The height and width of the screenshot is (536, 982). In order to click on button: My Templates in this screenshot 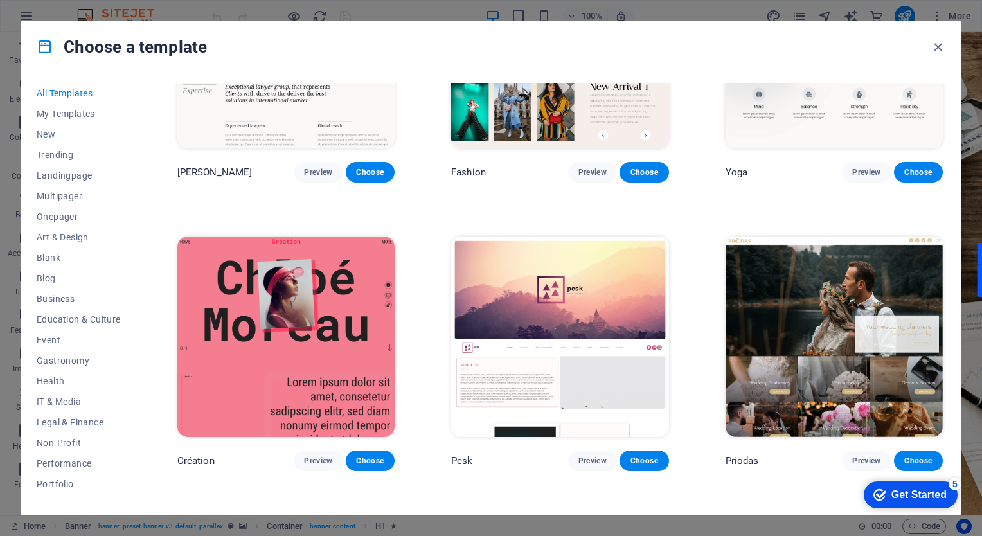, I will do `click(78, 114)`.